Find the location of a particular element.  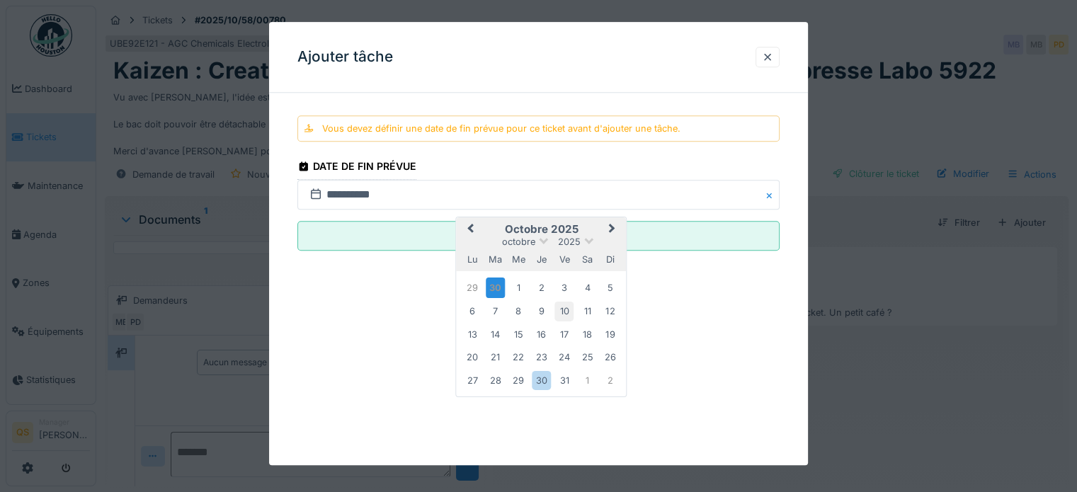

div: Choose mardi 28 octobre 2025 is located at coordinates (495, 380).